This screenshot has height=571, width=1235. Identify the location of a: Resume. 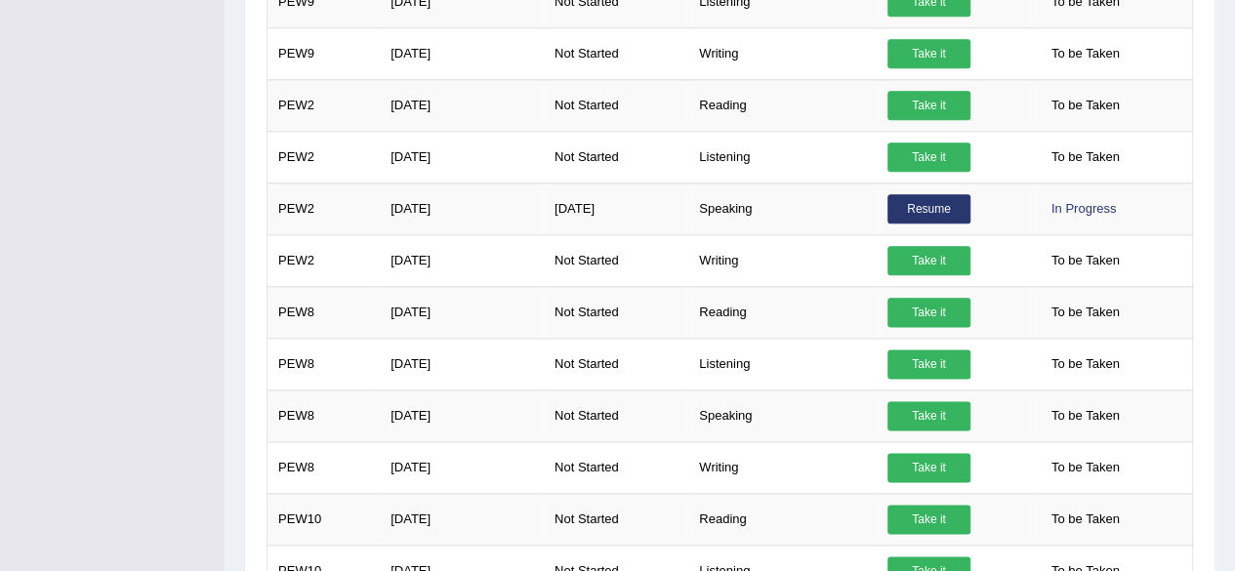
(929, 209).